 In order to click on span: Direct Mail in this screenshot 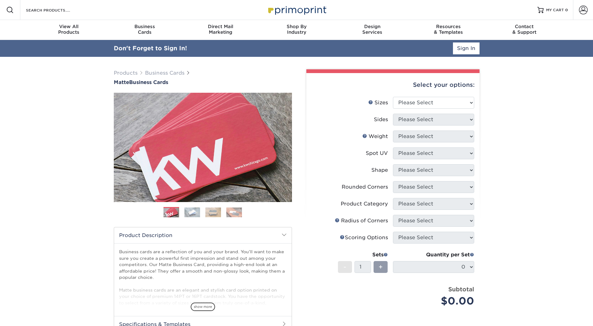, I will do `click(220, 27)`.